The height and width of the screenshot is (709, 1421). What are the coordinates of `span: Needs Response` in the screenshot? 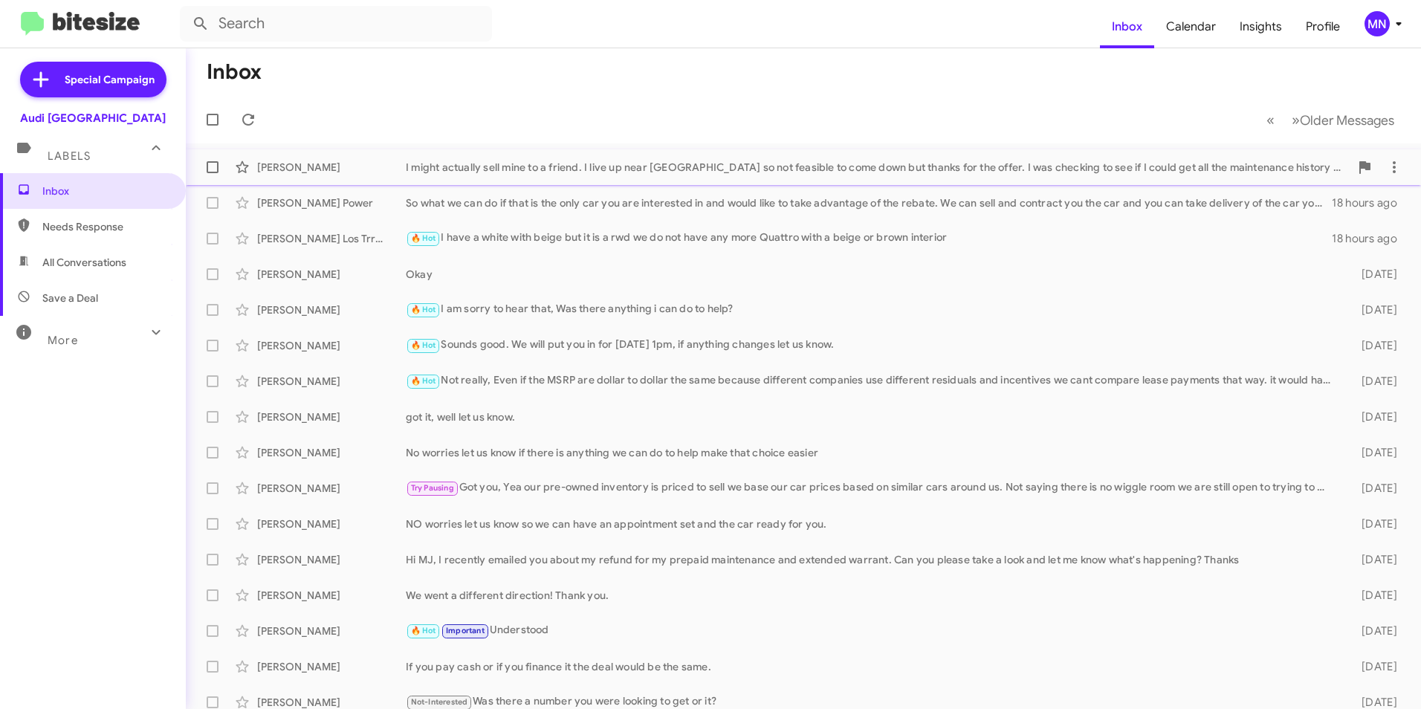 It's located at (106, 227).